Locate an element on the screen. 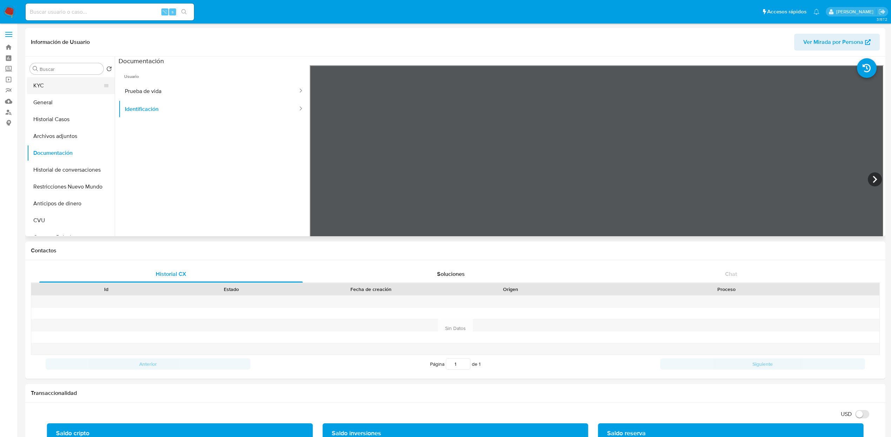 This screenshot has width=891, height=437. h1: Información de Usuario is located at coordinates (60, 42).